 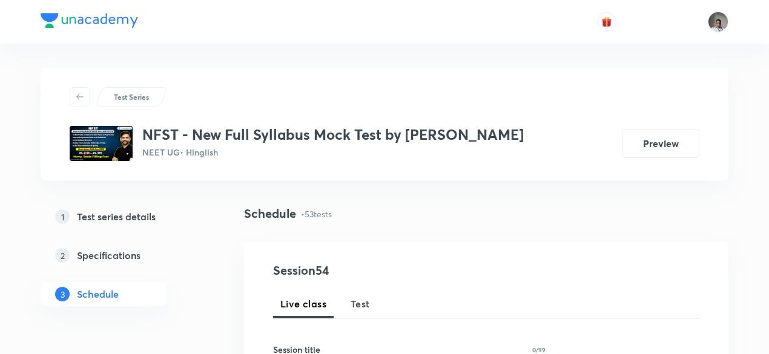 What do you see at coordinates (131, 97) in the screenshot?
I see `p: Test Series` at bounding box center [131, 97].